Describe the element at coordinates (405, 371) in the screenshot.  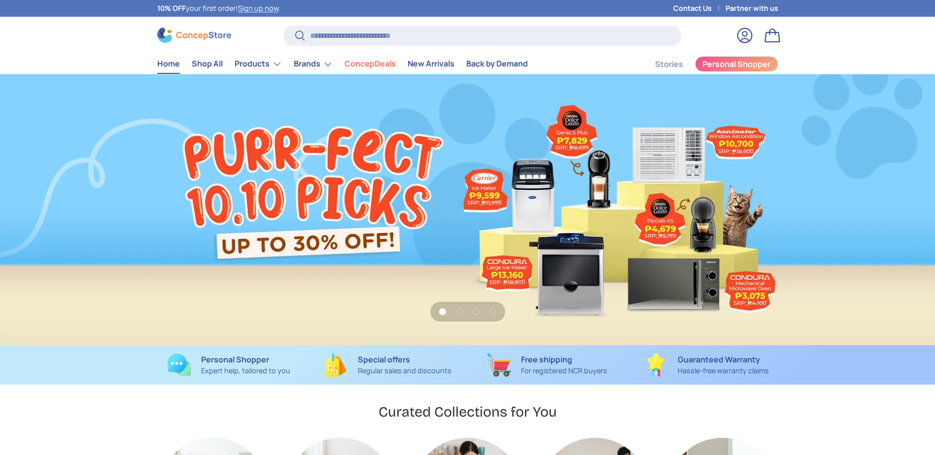
I see `p: Regular sales and discounts` at that location.